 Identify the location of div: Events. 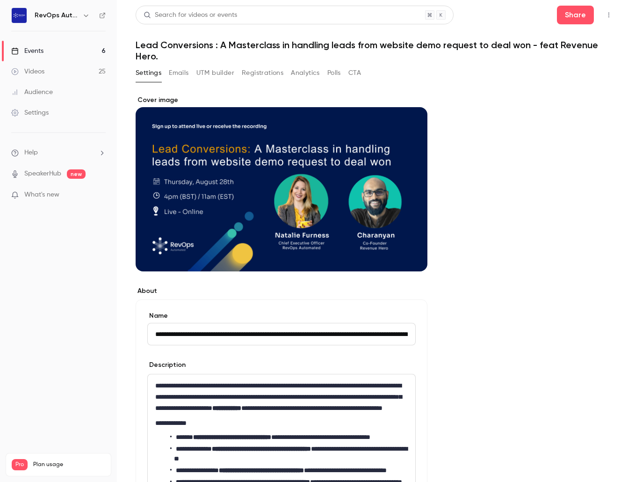
(27, 51).